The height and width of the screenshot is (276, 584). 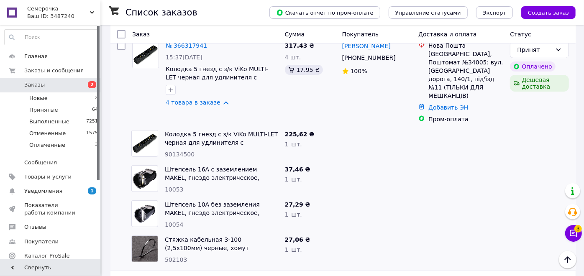 I want to click on span: Заказ, so click(x=141, y=34).